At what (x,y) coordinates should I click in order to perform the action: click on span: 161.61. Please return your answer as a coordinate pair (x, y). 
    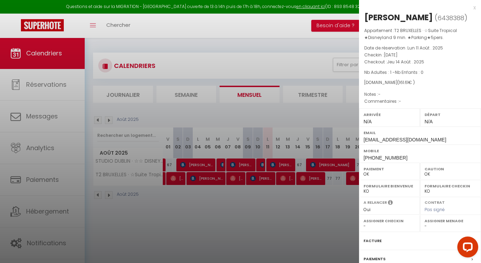
    Looking at the image, I should click on (403, 82).